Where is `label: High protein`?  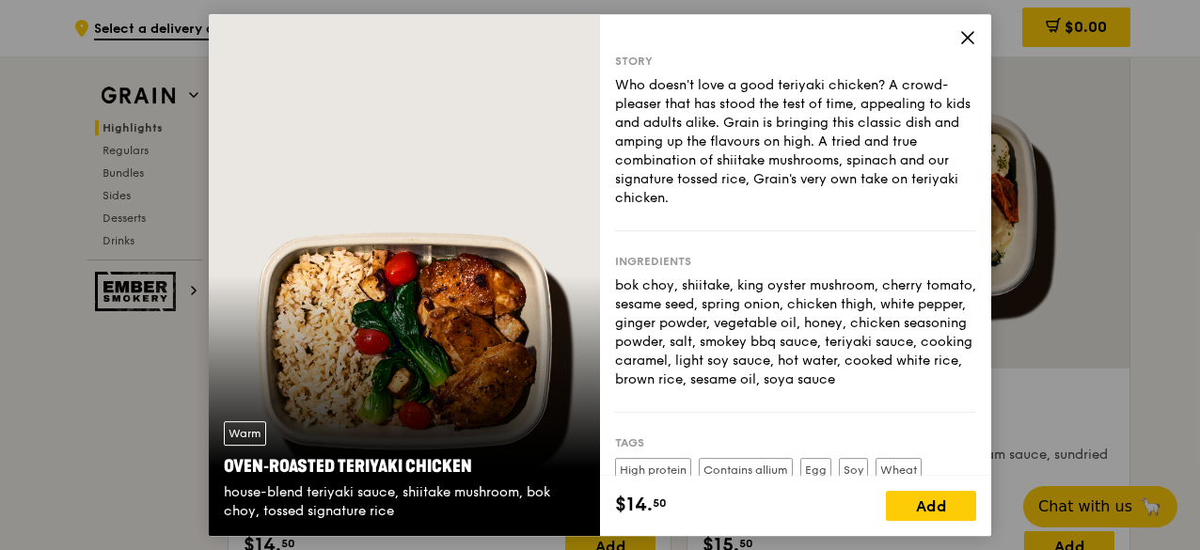 label: High protein is located at coordinates (653, 470).